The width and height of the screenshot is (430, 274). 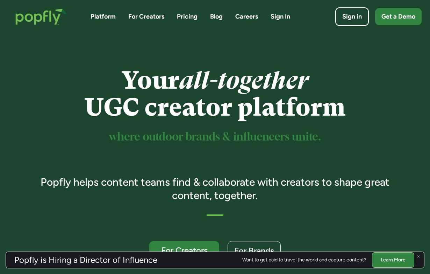 I want to click on a: Careers, so click(x=247, y=16).